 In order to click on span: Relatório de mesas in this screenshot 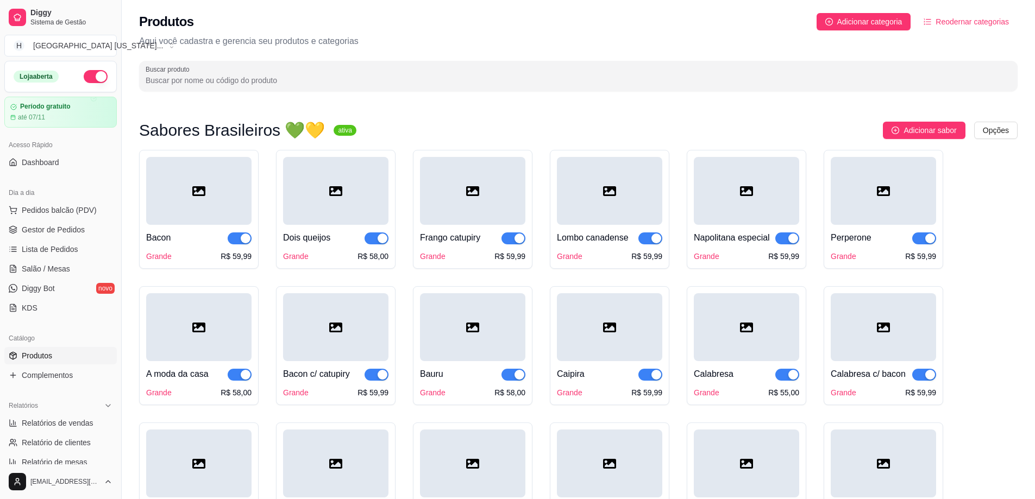, I will do `click(54, 462)`.